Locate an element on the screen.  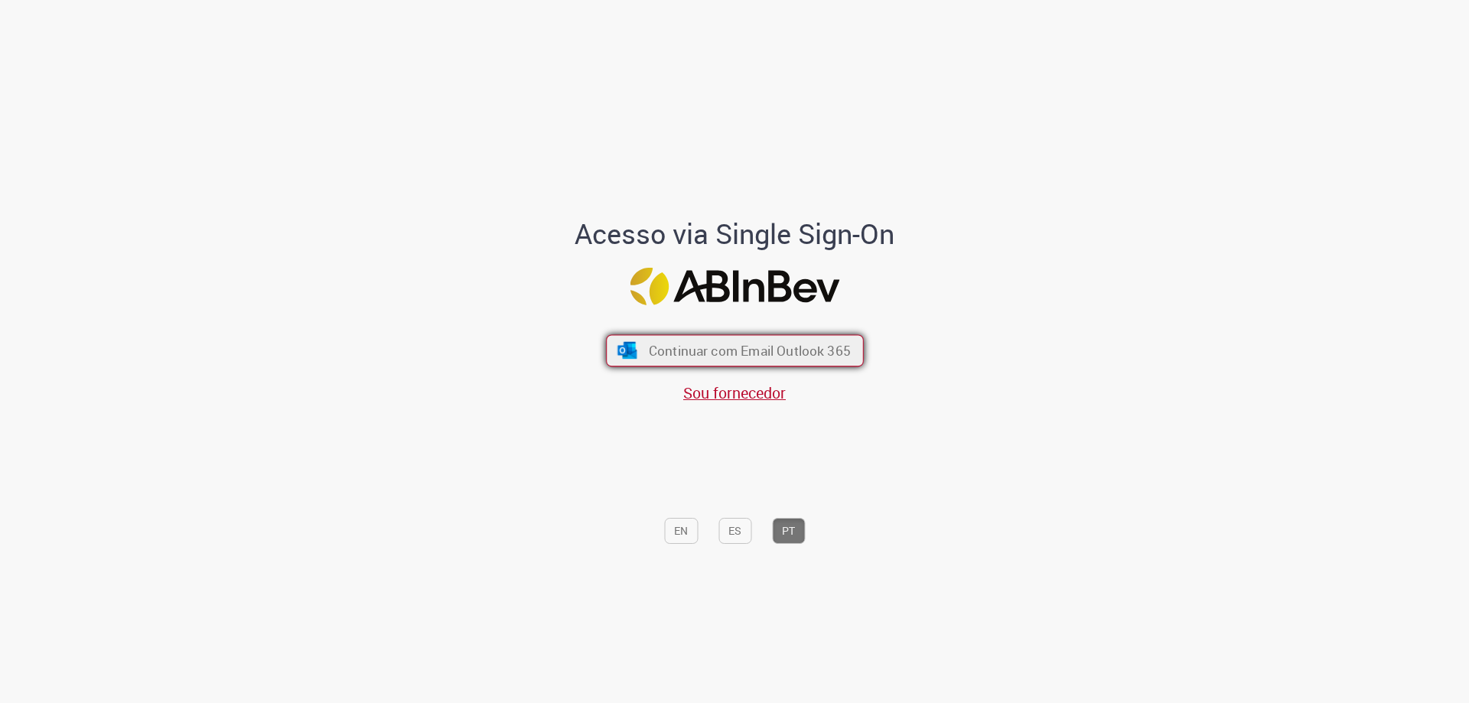
button: EN is located at coordinates (681, 531).